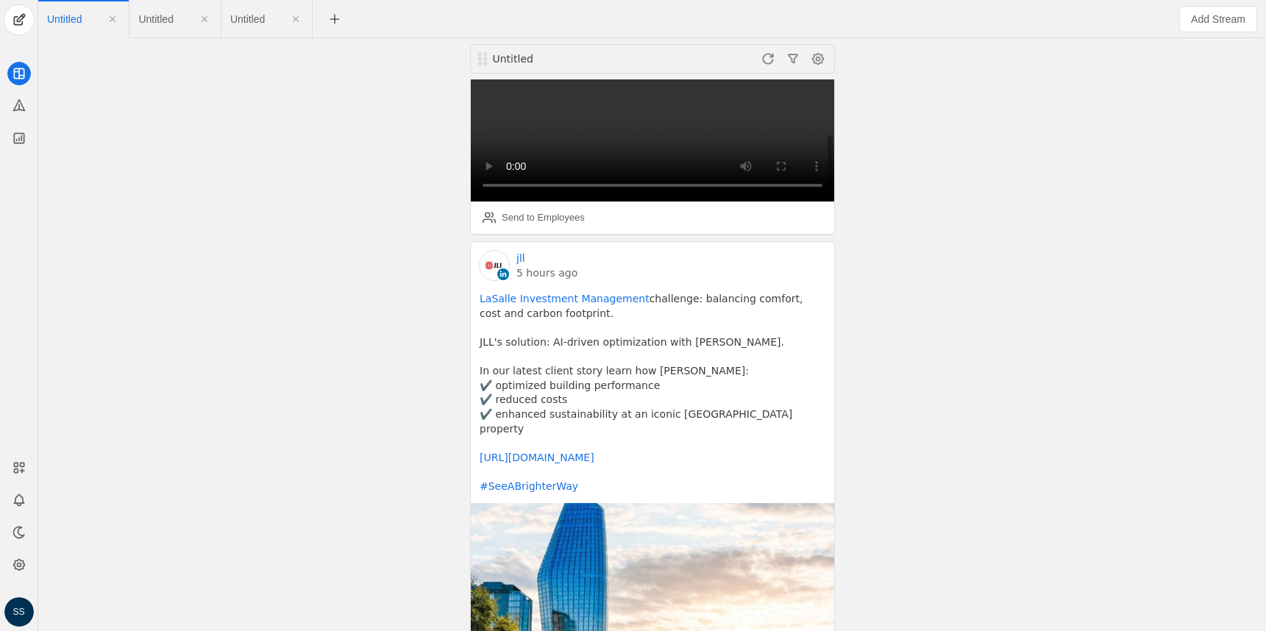  Describe the element at coordinates (547, 273) in the screenshot. I see `a: 5 hours ago` at that location.